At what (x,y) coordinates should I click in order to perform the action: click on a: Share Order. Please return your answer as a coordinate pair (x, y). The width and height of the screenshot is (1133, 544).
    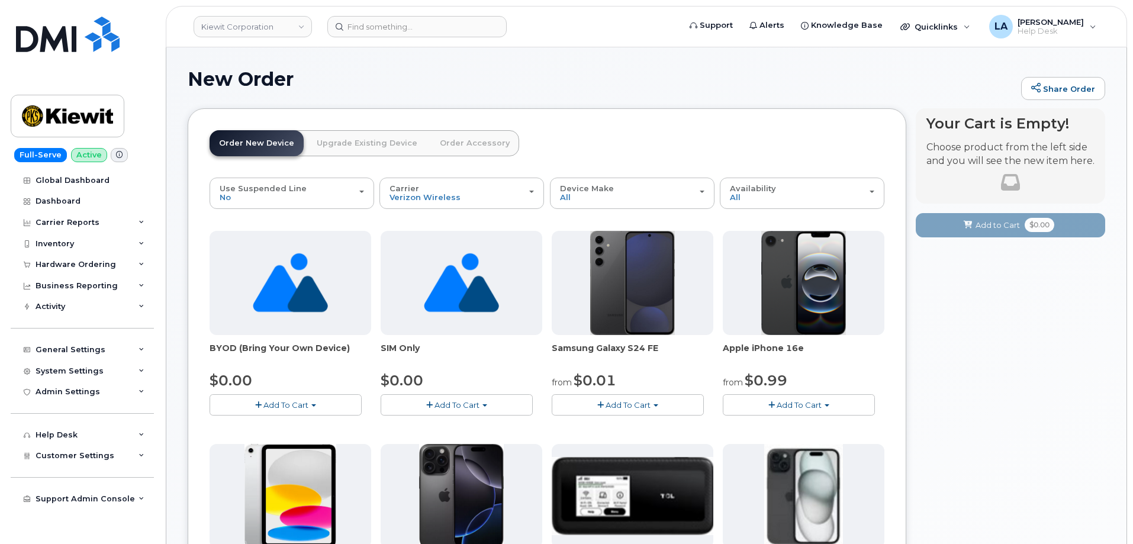
    Looking at the image, I should click on (1063, 89).